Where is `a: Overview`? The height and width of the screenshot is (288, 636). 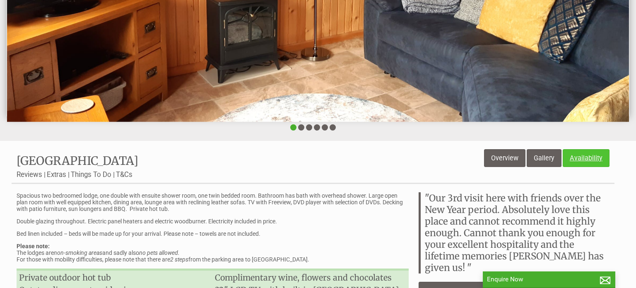
a: Overview is located at coordinates (505, 158).